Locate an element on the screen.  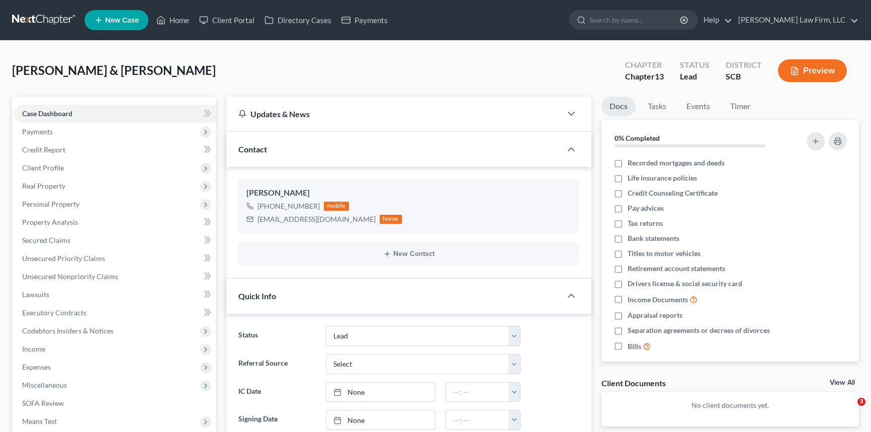
span: Income Documents is located at coordinates (658, 300).